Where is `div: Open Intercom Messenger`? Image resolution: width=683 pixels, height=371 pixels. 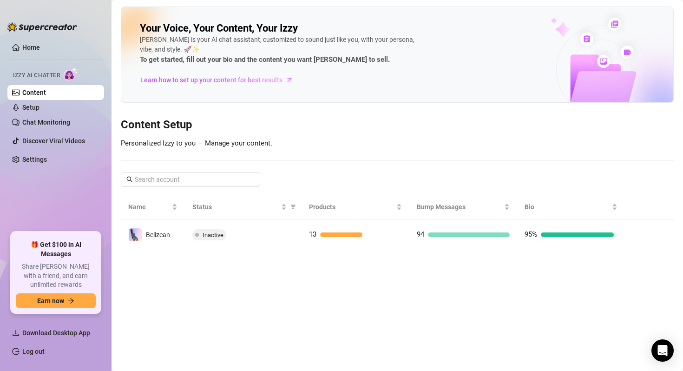
div: Open Intercom Messenger is located at coordinates (663, 350).